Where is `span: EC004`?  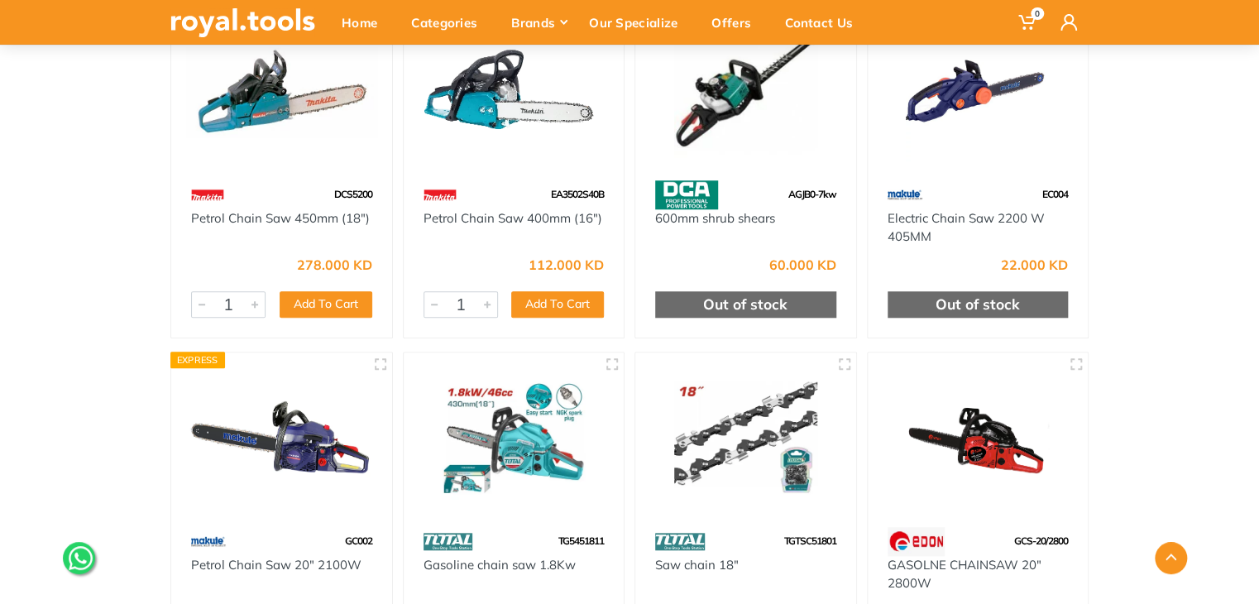 span: EC004 is located at coordinates (1054, 194).